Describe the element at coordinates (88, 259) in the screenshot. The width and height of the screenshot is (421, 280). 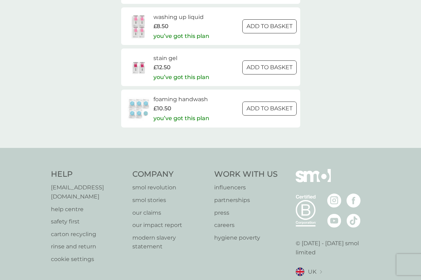
I see `p: cookie settings` at that location.